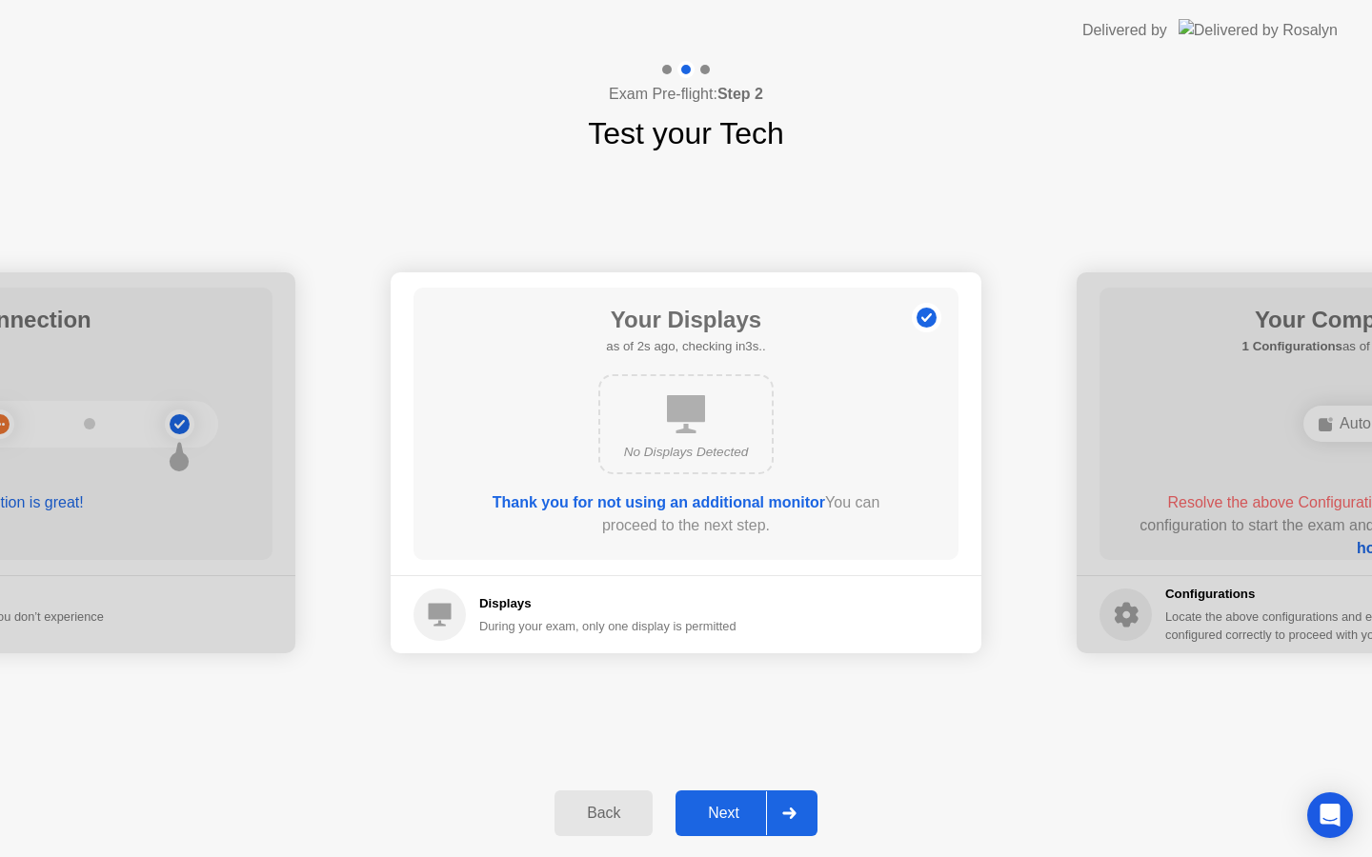 This screenshot has width=1372, height=857. Describe the element at coordinates (685, 320) in the screenshot. I see `h1: Your Displays` at that location.